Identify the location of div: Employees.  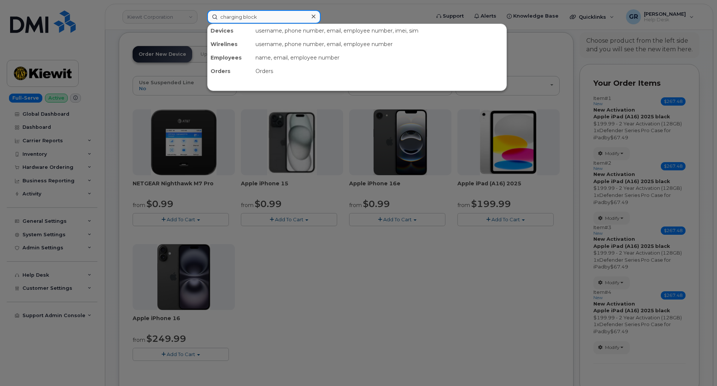
(230, 58).